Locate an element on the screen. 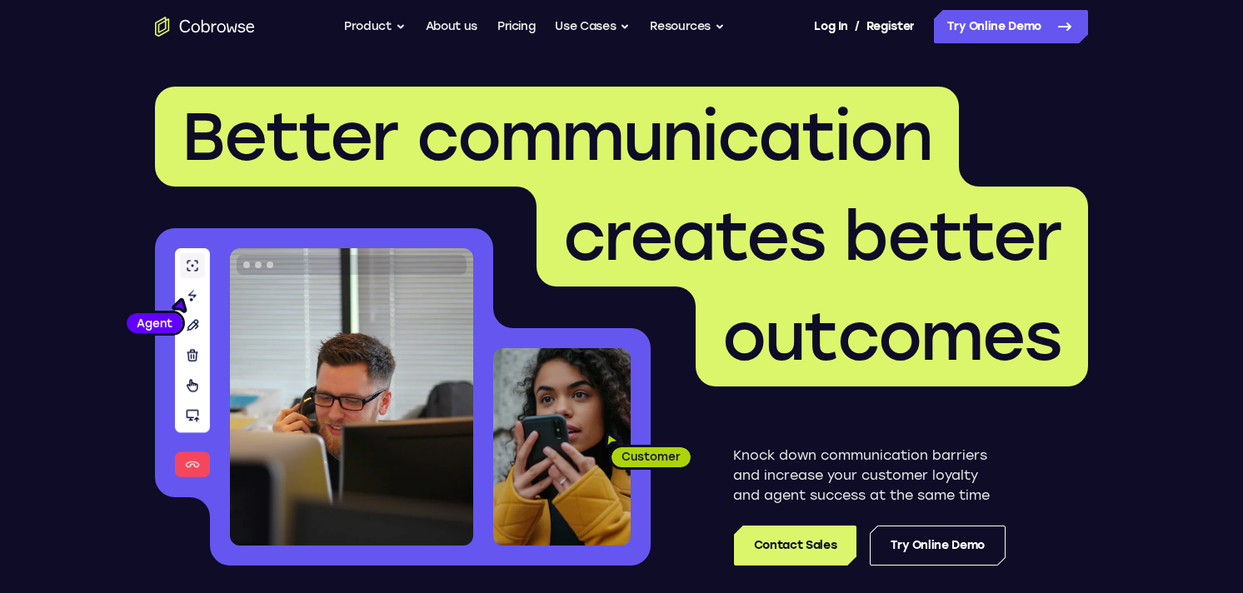 This screenshot has height=593, width=1243. a: About us is located at coordinates (452, 27).